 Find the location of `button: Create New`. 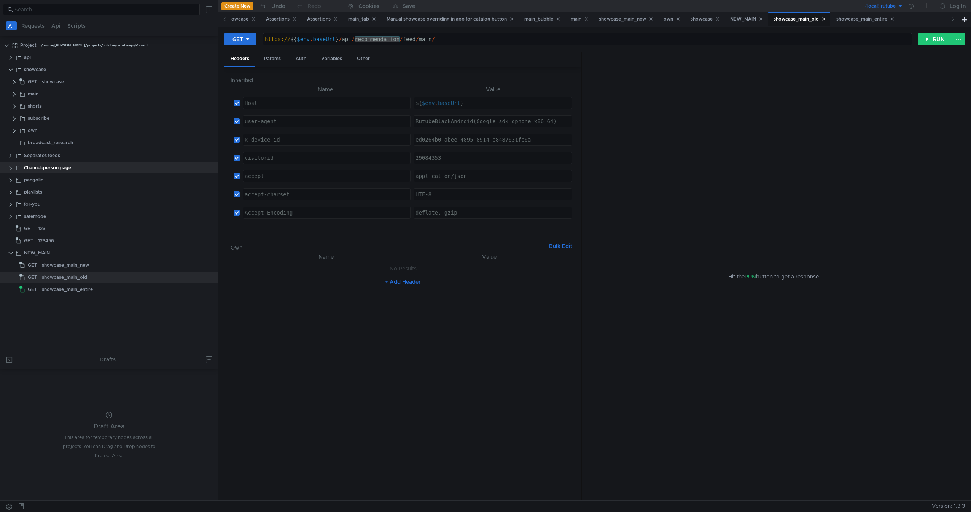

button: Create New is located at coordinates (238, 6).